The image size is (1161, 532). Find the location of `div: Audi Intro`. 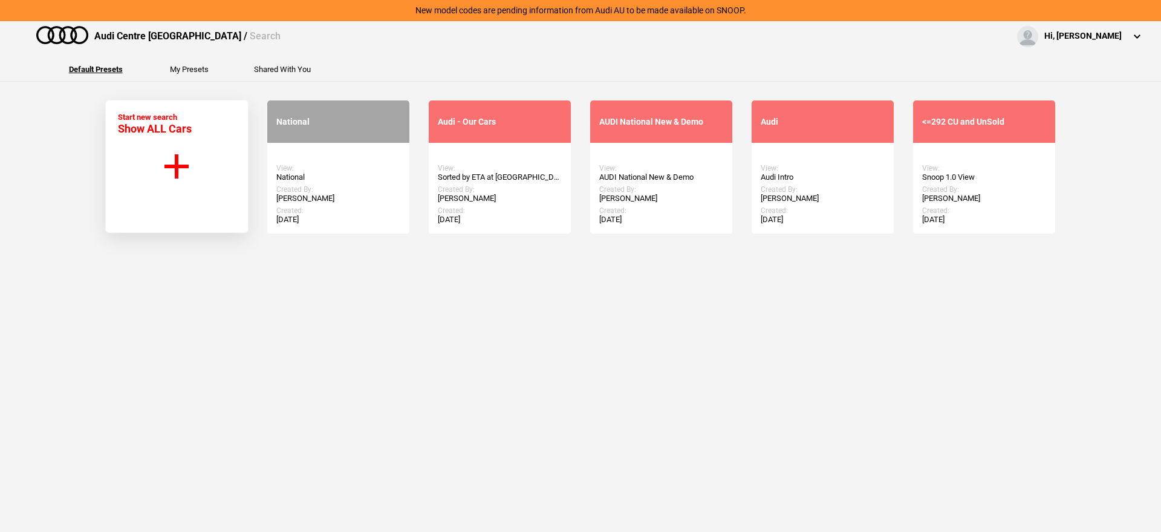

div: Audi Intro is located at coordinates (823, 177).